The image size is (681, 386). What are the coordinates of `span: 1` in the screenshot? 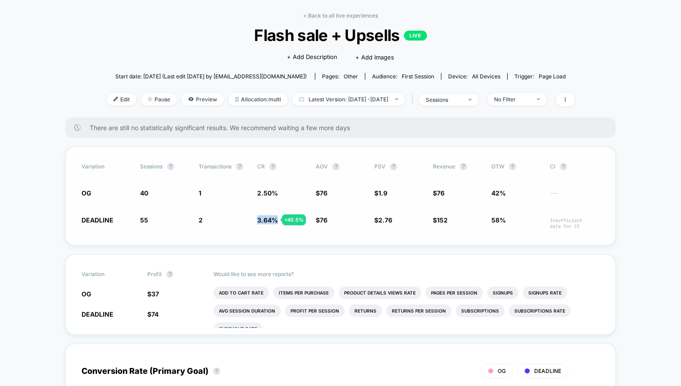 It's located at (200, 193).